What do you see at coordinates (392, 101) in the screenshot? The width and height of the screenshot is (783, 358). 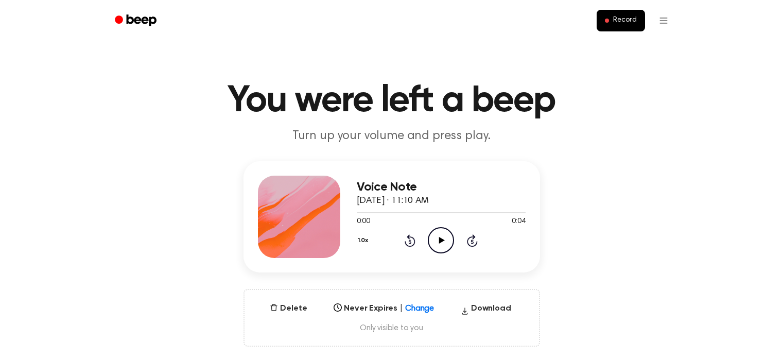 I see `h1: You were left a beep` at bounding box center [392, 101].